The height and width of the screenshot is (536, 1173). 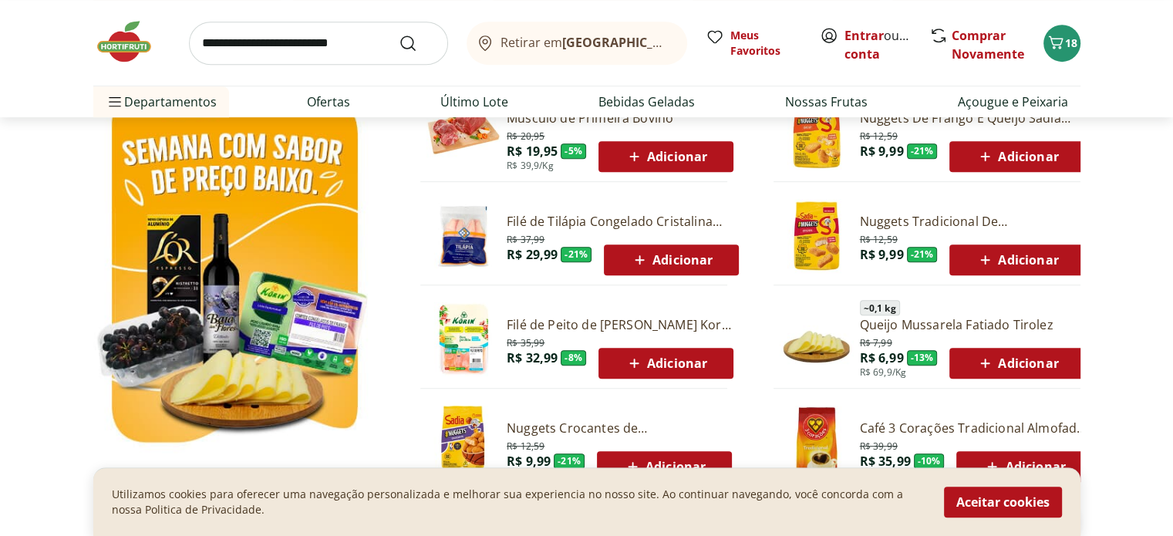 I want to click on img: Ver todos, so click(x=234, y=275).